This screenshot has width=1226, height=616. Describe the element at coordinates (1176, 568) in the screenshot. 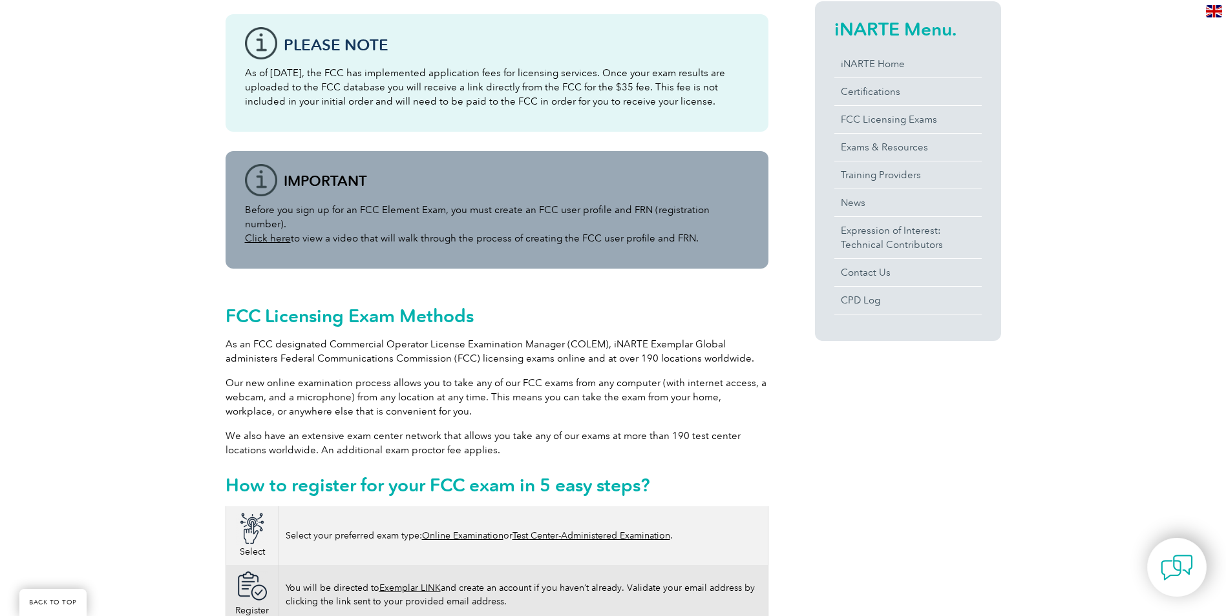

I see `img: contact-chat.png` at that location.